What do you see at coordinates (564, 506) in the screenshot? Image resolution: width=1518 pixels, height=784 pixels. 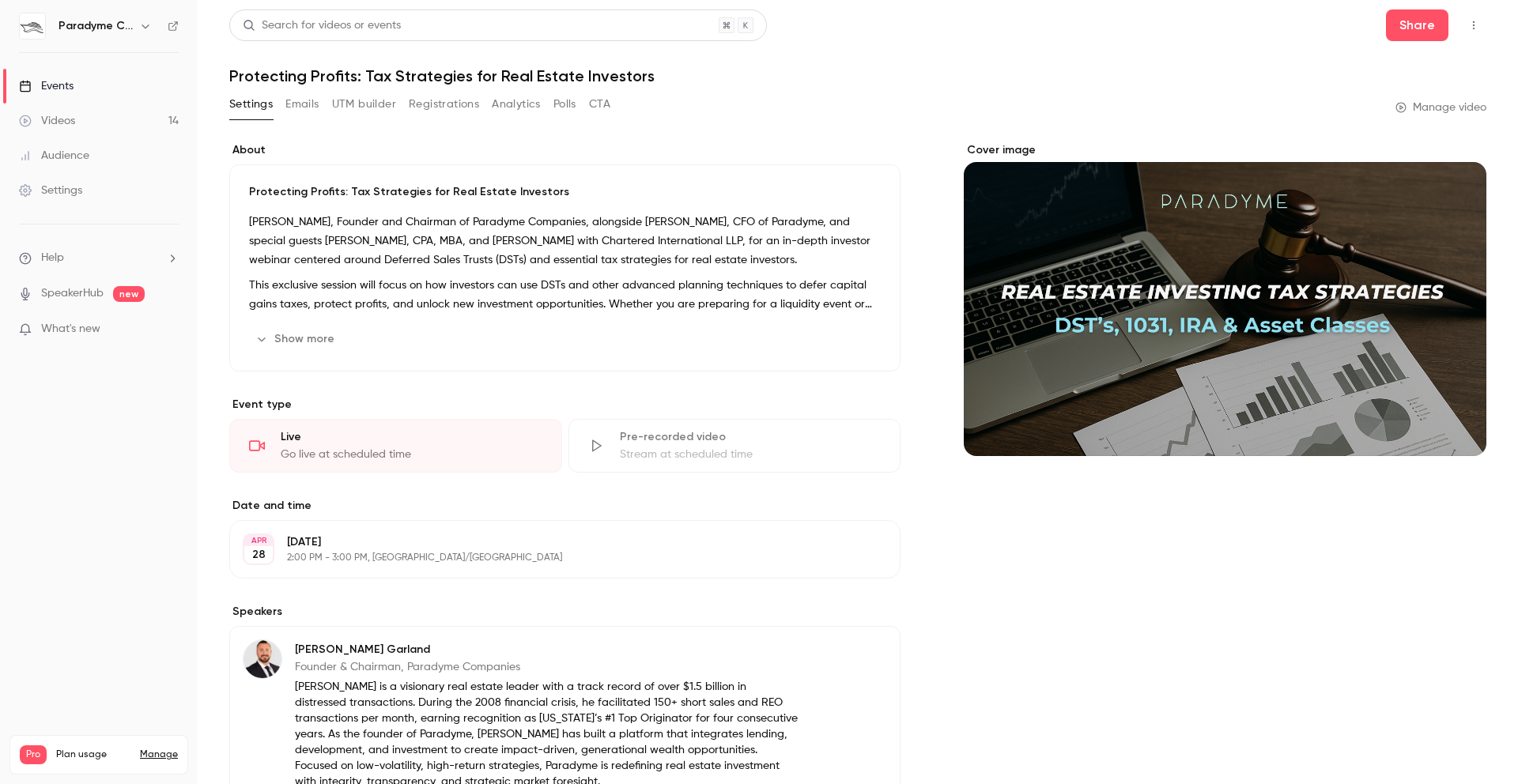 I see `label: Date and time` at bounding box center [564, 506].